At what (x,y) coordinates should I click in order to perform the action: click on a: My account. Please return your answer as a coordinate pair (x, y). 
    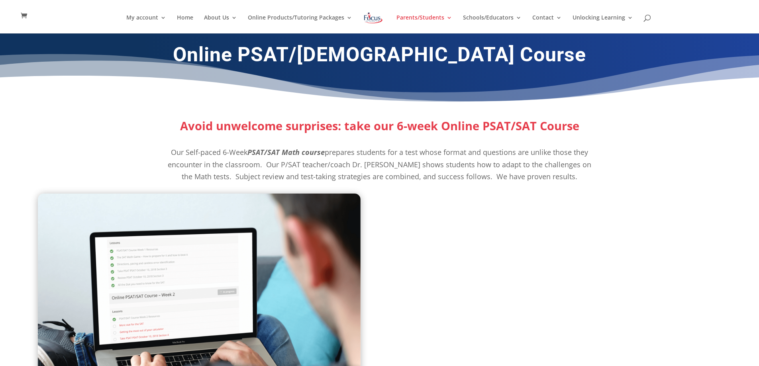
    Looking at the image, I should click on (146, 24).